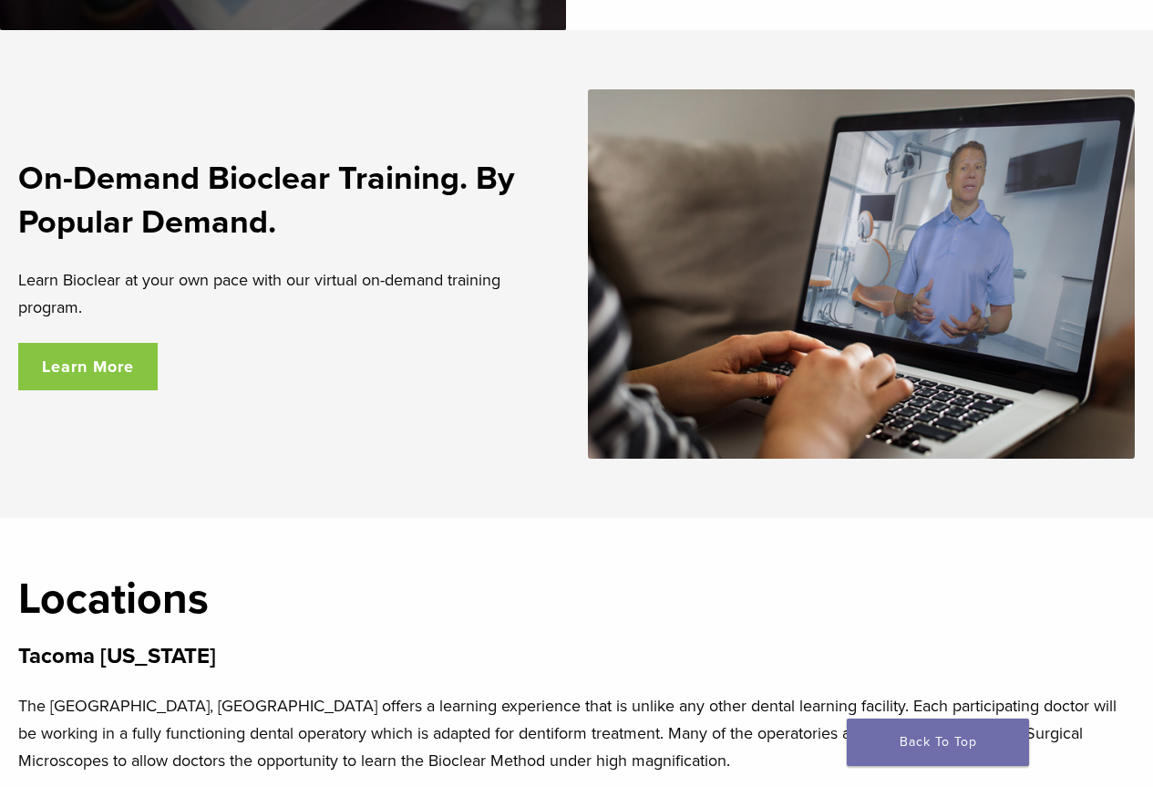  What do you see at coordinates (938, 742) in the screenshot?
I see `a: Back To Top` at bounding box center [938, 742].